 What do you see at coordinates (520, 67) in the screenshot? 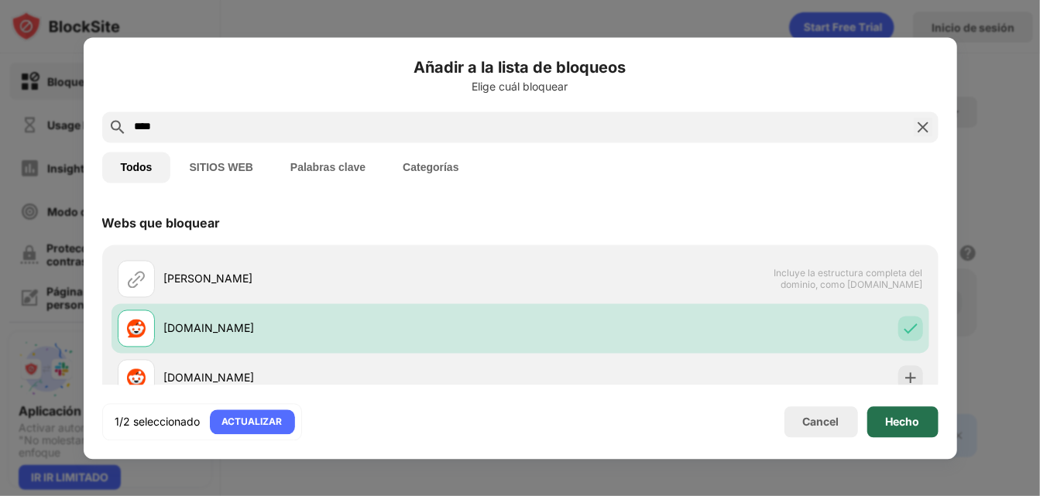
I see `h6: Añadir a la lista de bloqueos` at bounding box center [520, 67].